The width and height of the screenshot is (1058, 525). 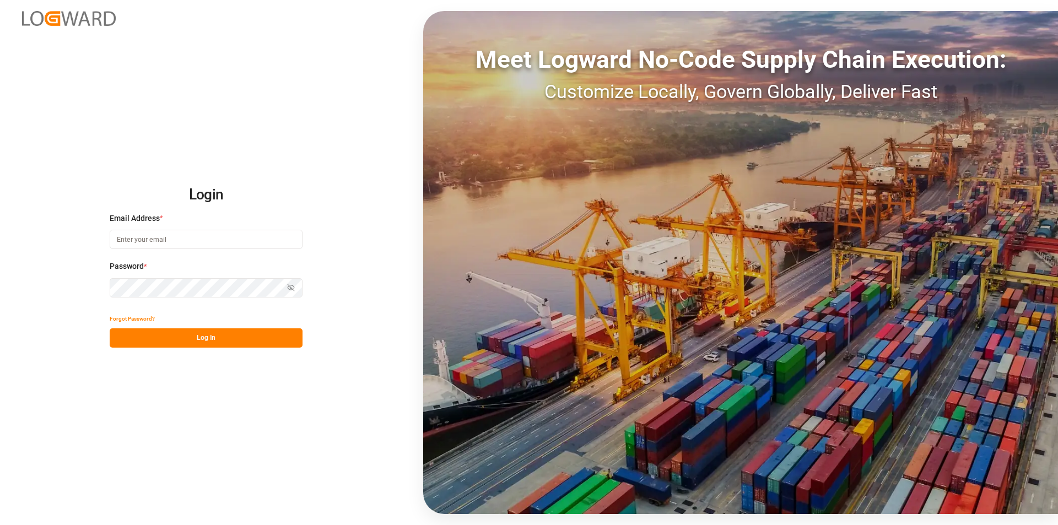 What do you see at coordinates (127, 266) in the screenshot?
I see `span: Password` at bounding box center [127, 266].